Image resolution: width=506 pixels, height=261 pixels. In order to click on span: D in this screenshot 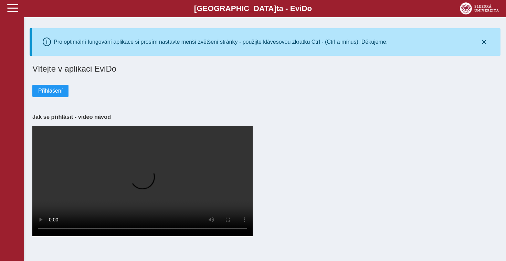, I will do `click(304, 8)`.